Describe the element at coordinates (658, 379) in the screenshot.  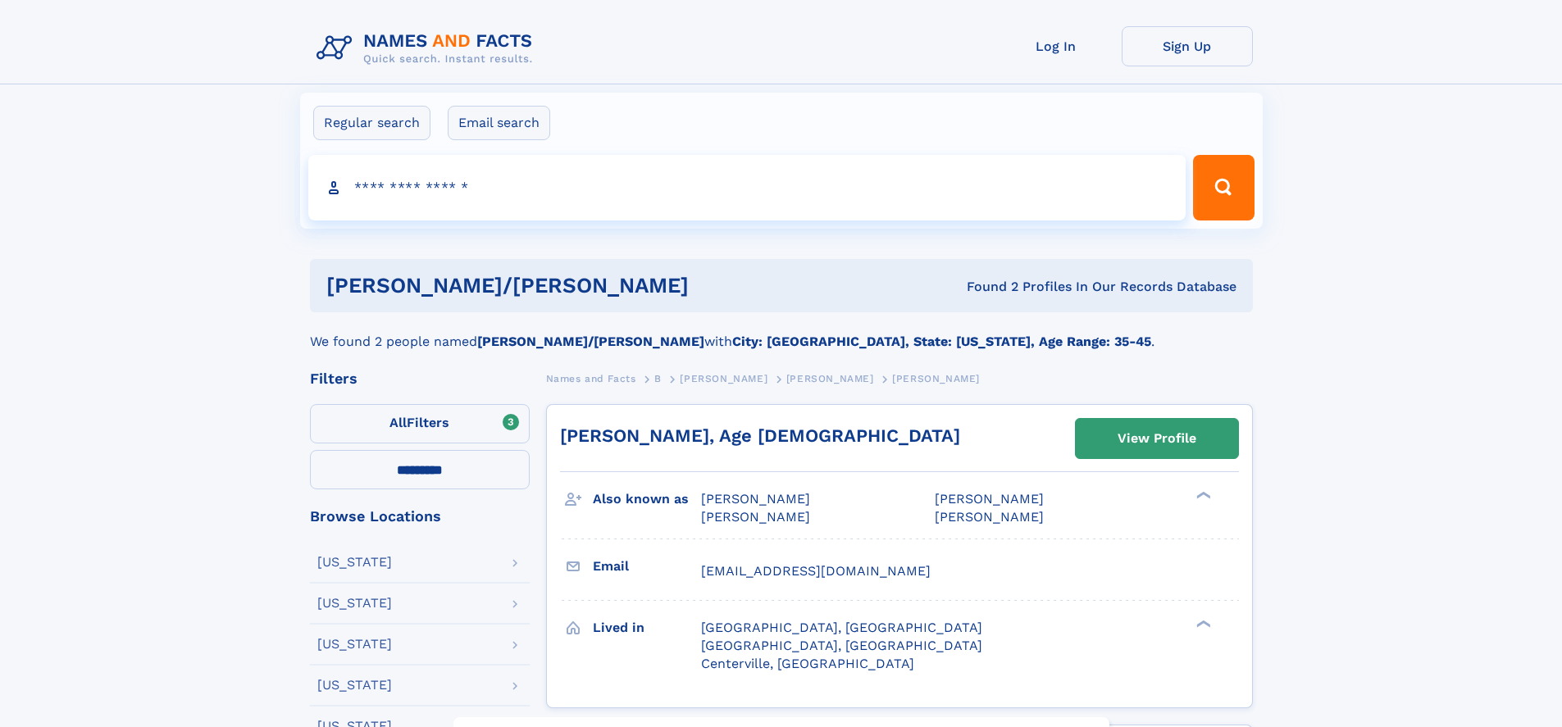
I see `span: B` at that location.